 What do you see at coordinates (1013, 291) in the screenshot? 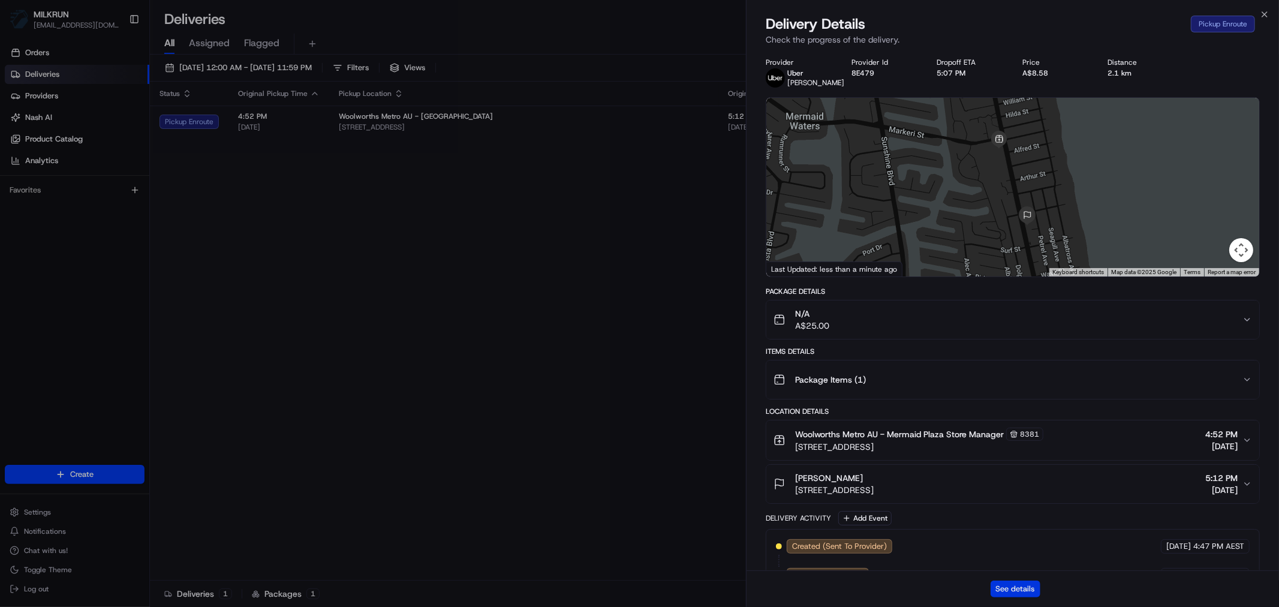
I see `div: Package Details` at bounding box center [1013, 291].